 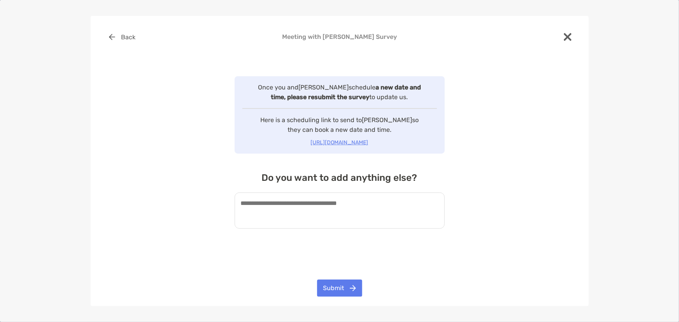 I want to click on img: close modal, so click(x=567, y=37).